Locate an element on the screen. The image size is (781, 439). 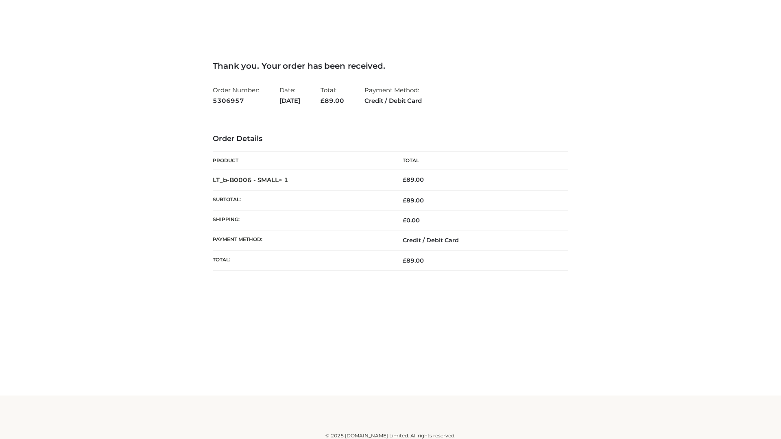
th: Total is located at coordinates (479, 161).